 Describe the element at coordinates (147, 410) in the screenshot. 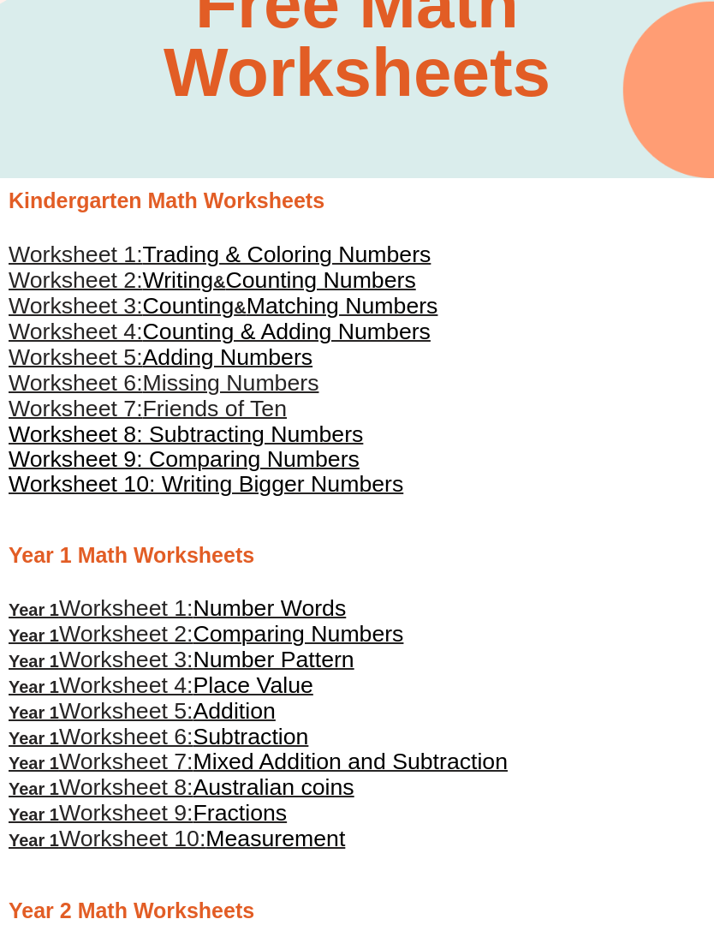

I see `a: Worksheet 7:Friends of Ten` at that location.